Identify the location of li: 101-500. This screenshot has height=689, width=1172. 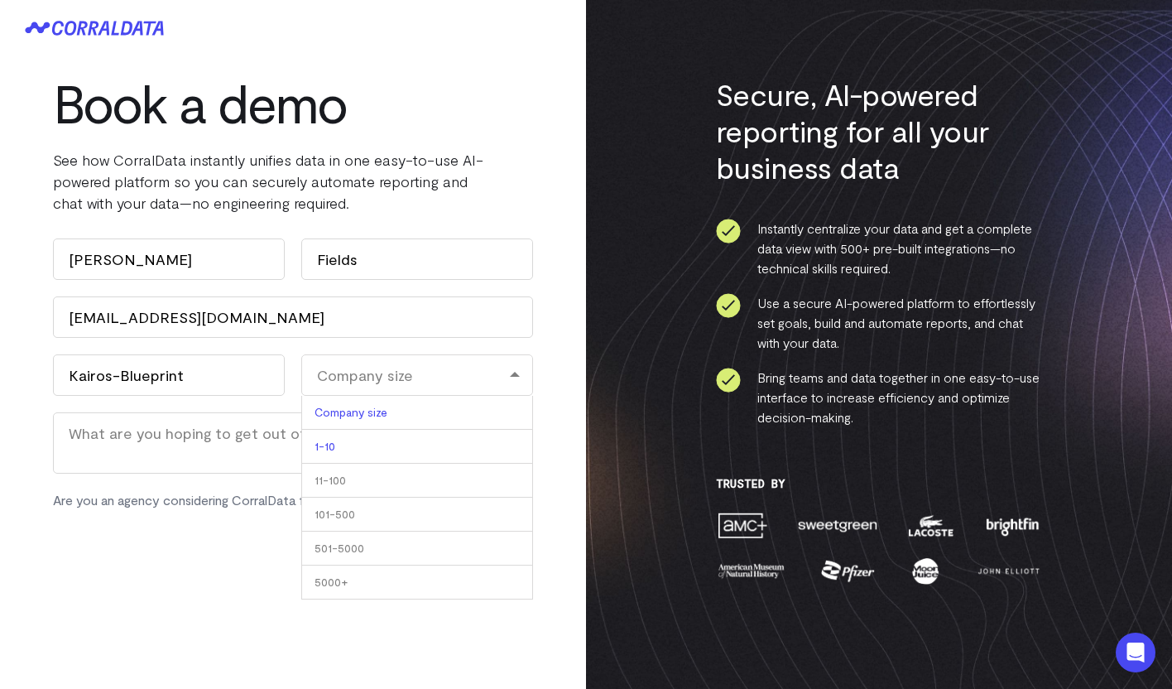
(417, 514).